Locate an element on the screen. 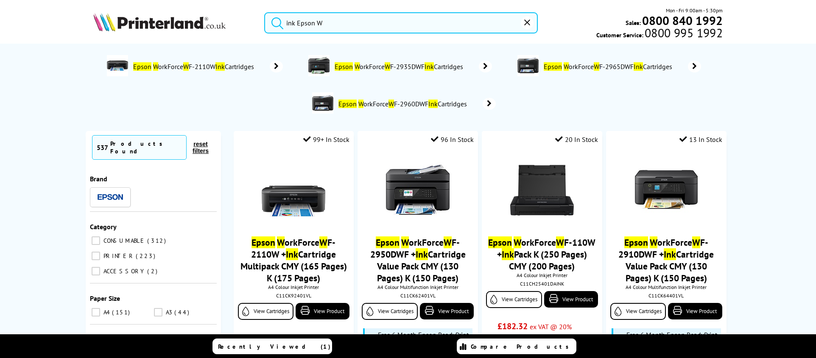 The width and height of the screenshot is (816, 358). span: Customer Service: is located at coordinates (660, 34).